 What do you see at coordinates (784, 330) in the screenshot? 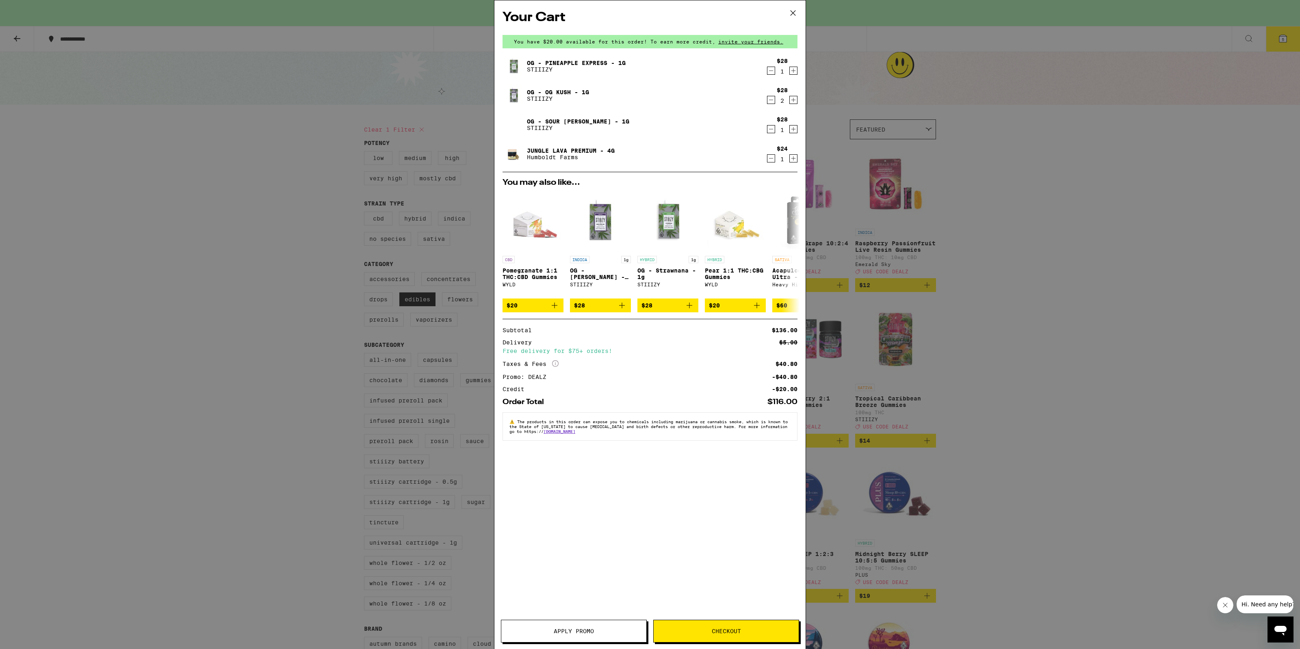
I see `div: $136.00` at bounding box center [784, 330].